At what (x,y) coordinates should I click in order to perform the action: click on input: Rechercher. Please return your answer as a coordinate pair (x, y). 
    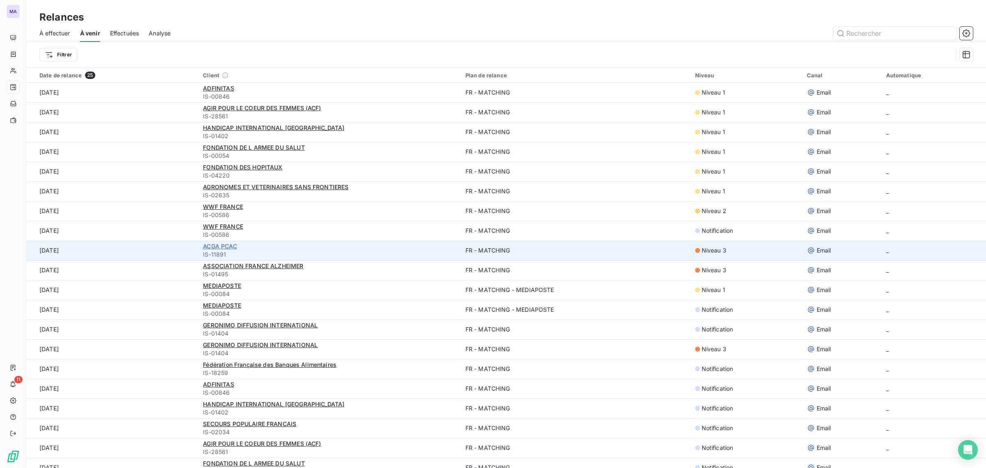
    Looking at the image, I should click on (895, 33).